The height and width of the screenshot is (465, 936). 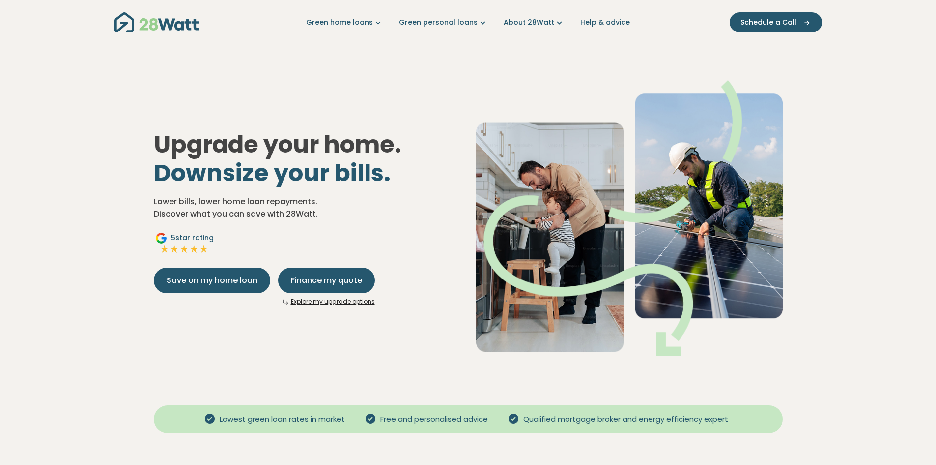 I want to click on nav: Main navigation, so click(x=468, y=22).